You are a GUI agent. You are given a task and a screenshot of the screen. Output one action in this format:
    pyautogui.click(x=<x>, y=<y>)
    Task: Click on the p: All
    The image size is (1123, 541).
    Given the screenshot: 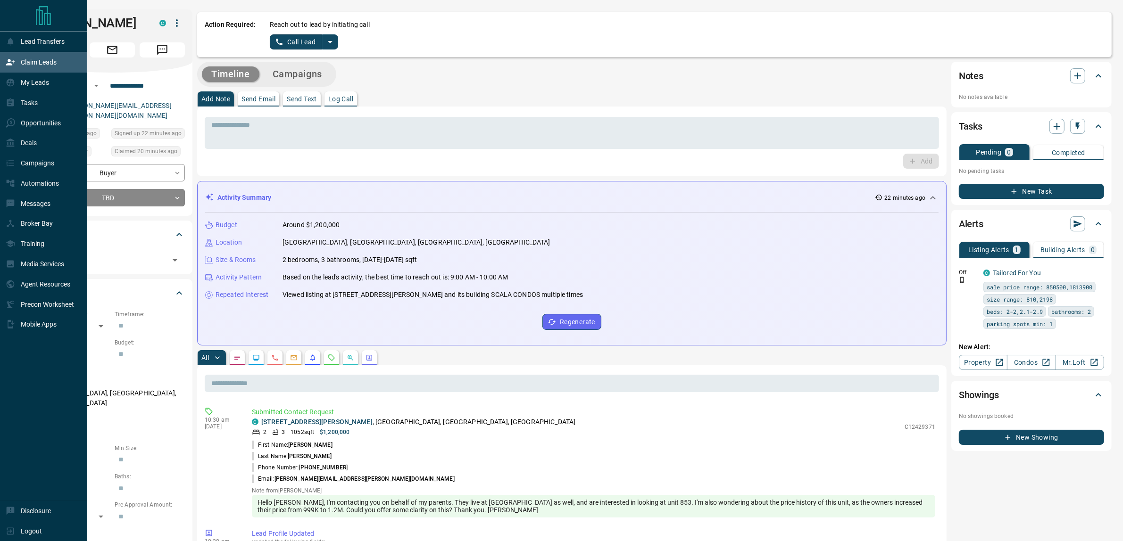 What is the action you would take?
    pyautogui.click(x=205, y=358)
    